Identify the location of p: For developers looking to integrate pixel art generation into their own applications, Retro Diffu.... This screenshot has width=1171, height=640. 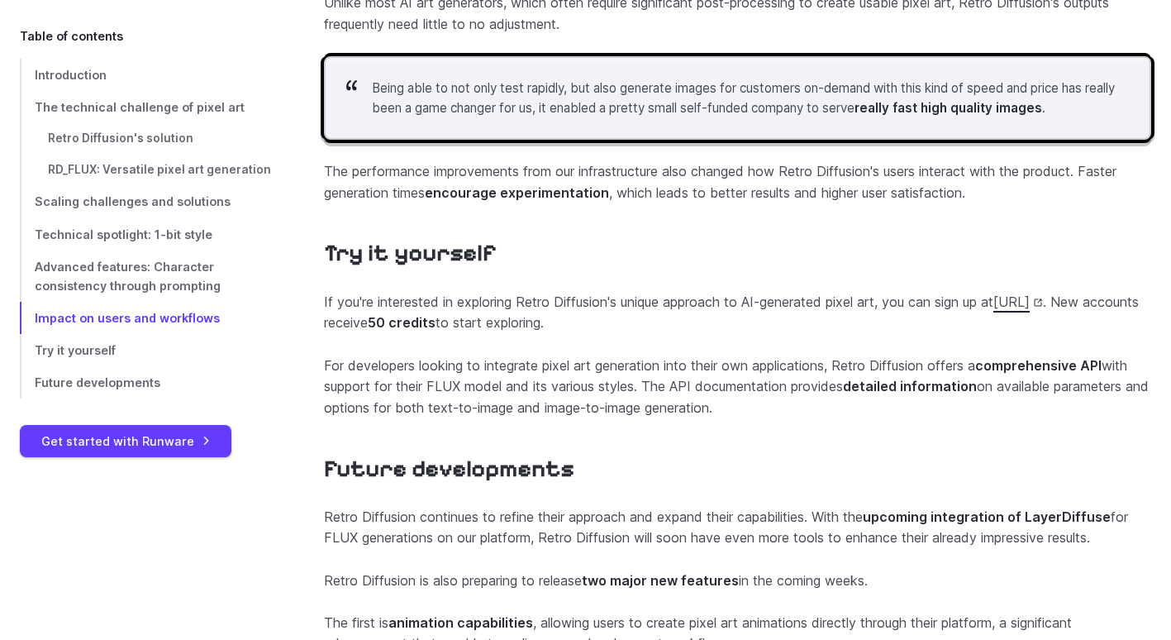
(737, 387).